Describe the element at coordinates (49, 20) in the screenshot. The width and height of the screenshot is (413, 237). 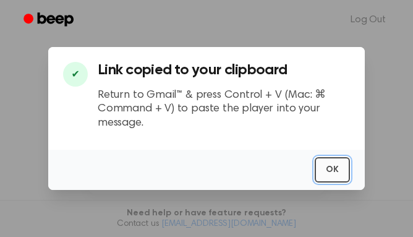
I see `a: Beep` at that location.